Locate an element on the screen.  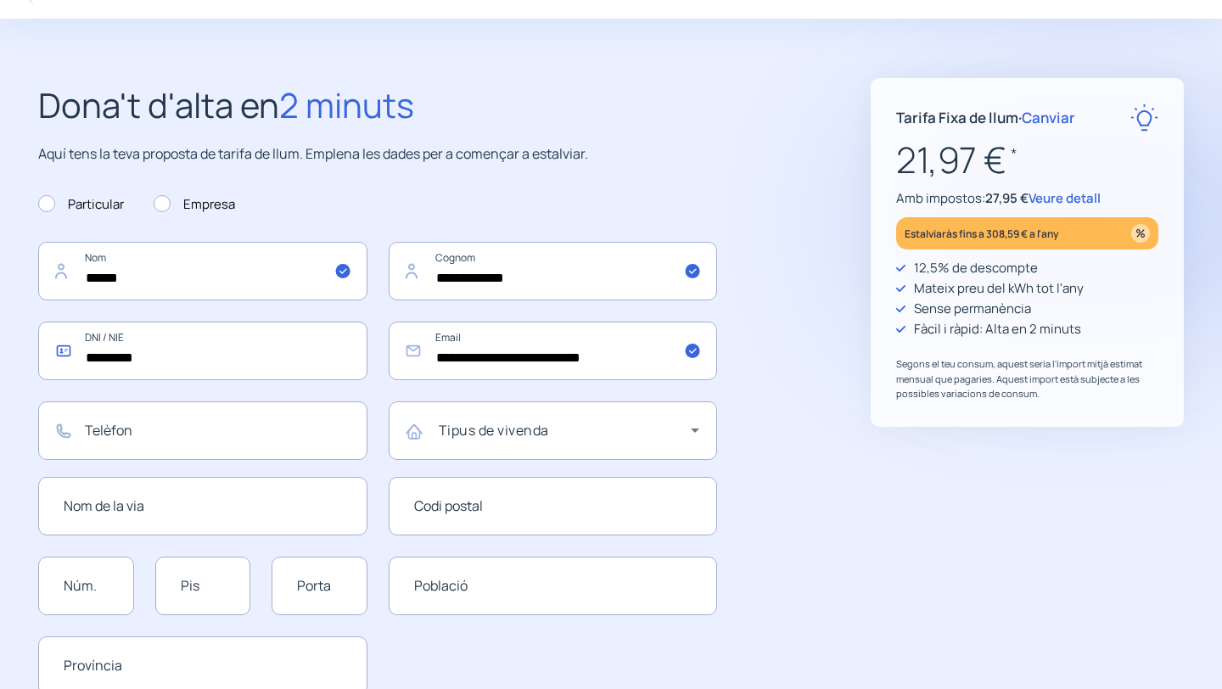
img: rate-E.svg is located at coordinates (1144, 117).